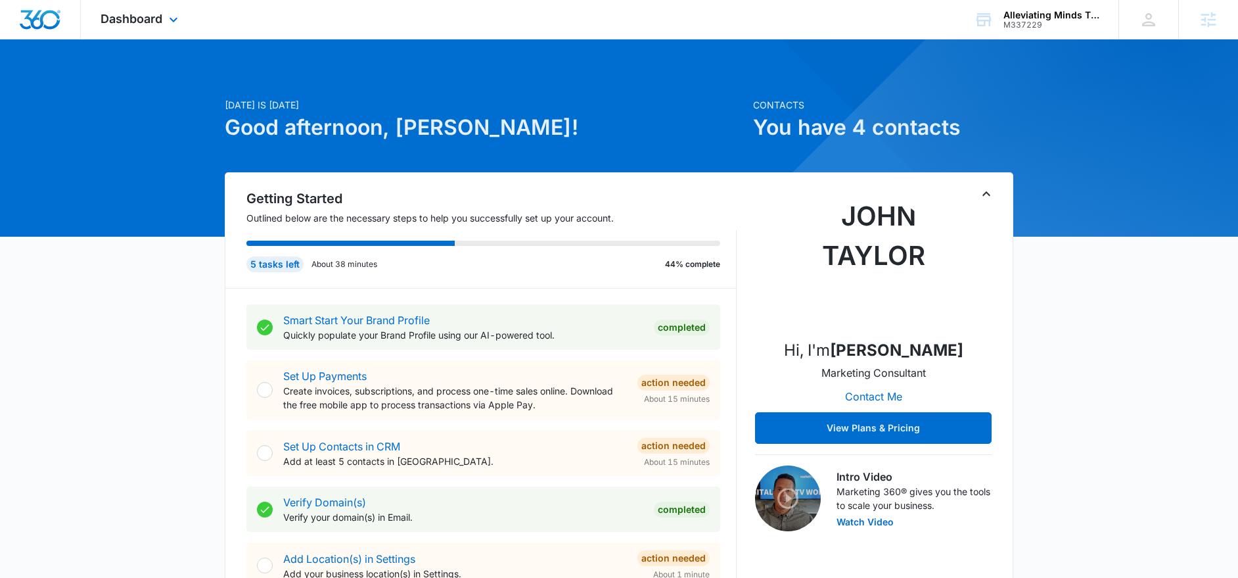 This screenshot has height=578, width=1238. What do you see at coordinates (1051, 25) in the screenshot?
I see `div: account id` at bounding box center [1051, 25].